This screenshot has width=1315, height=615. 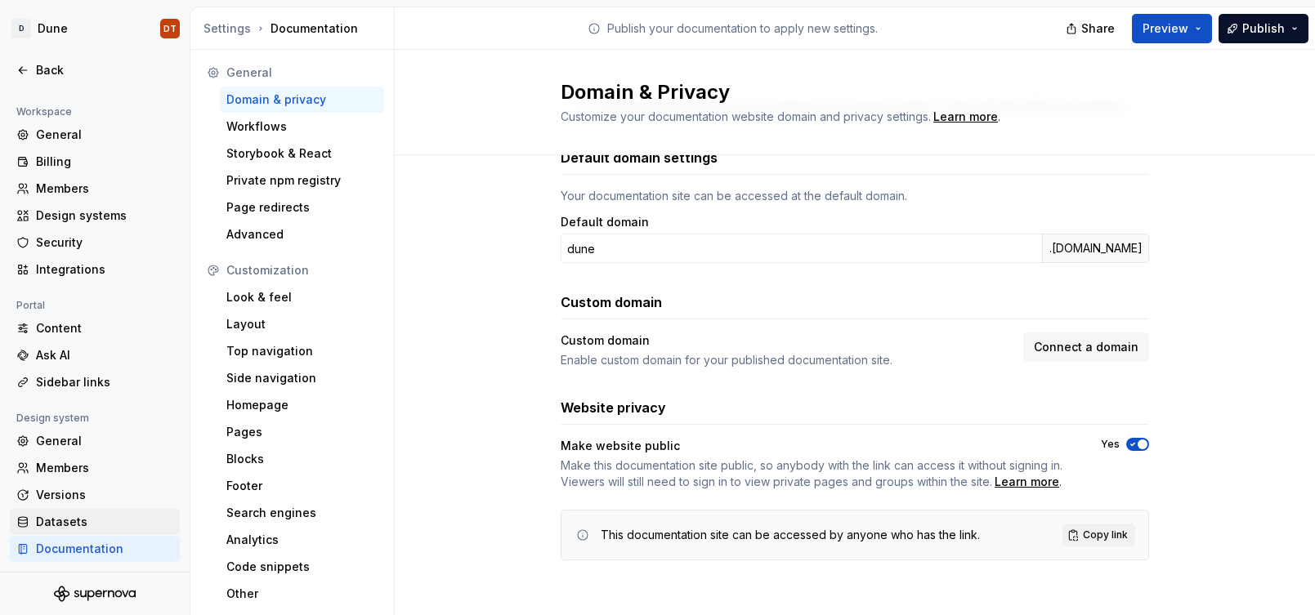 What do you see at coordinates (95, 328) in the screenshot?
I see `a: Content` at bounding box center [95, 328].